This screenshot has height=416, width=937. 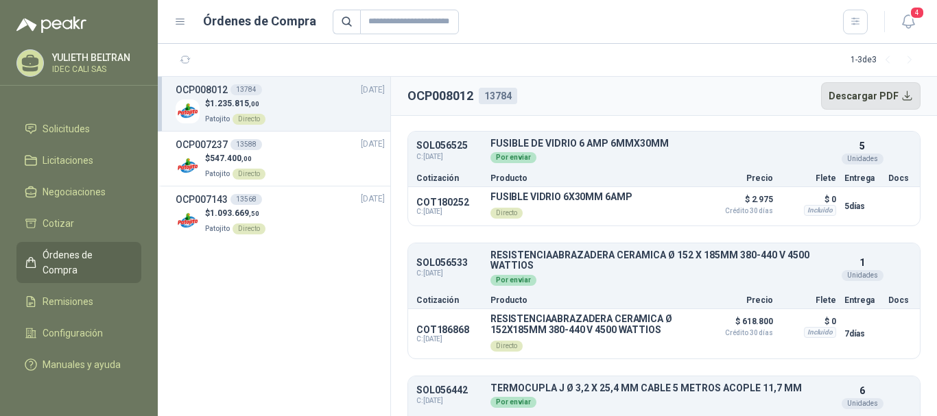 What do you see at coordinates (68, 302) in the screenshot?
I see `span: Remisiones` at bounding box center [68, 302].